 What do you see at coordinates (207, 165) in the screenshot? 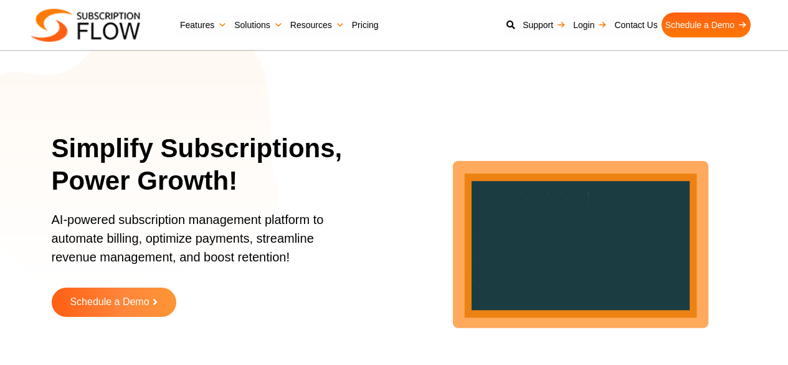
I see `h1: Simplify Subscriptions, Power Growth!` at bounding box center [207, 165].